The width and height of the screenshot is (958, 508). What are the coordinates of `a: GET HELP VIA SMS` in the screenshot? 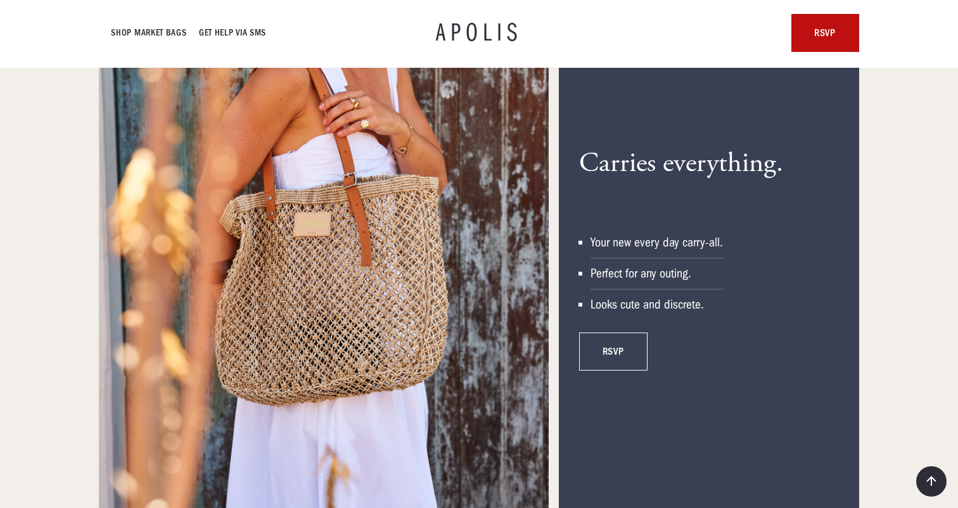 It's located at (233, 33).